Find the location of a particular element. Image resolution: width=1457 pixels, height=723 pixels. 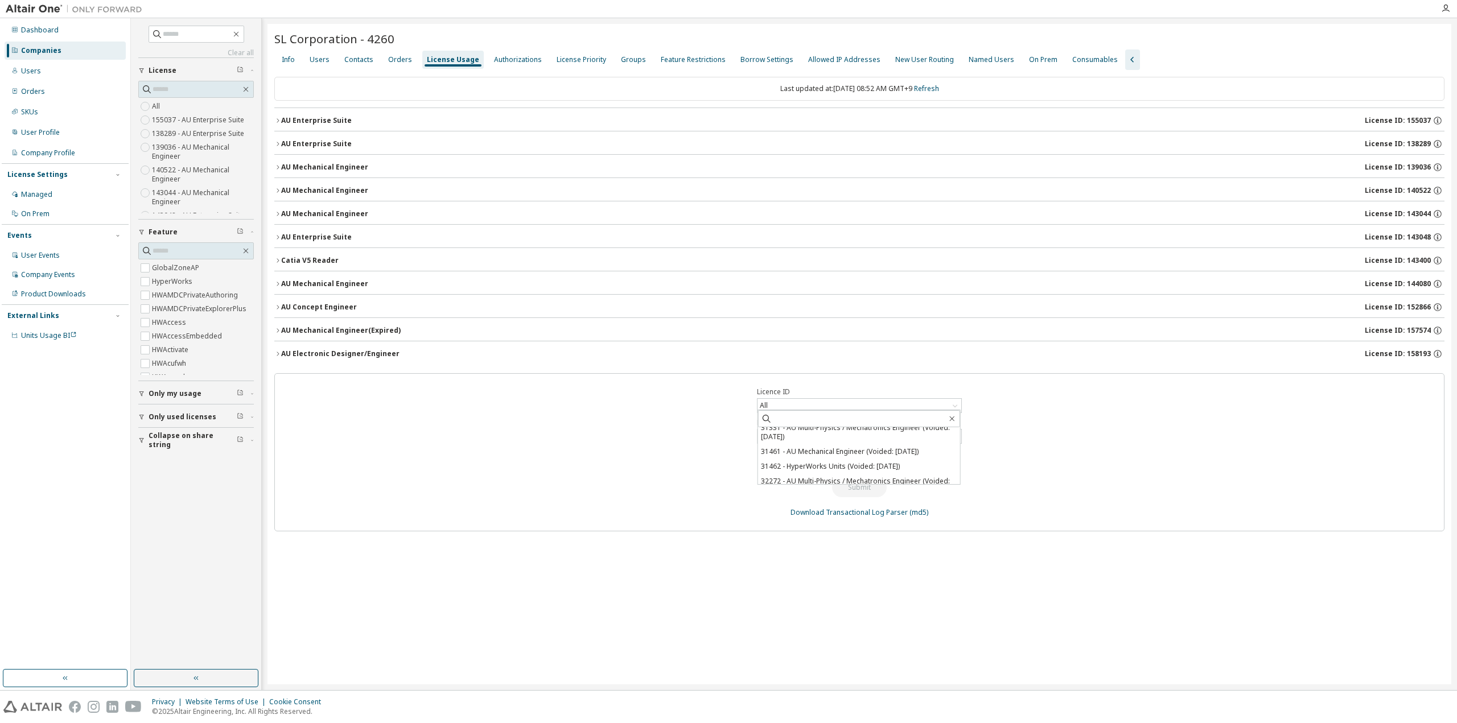

label: HWAMDCPrivateAuthoring is located at coordinates (196, 295).